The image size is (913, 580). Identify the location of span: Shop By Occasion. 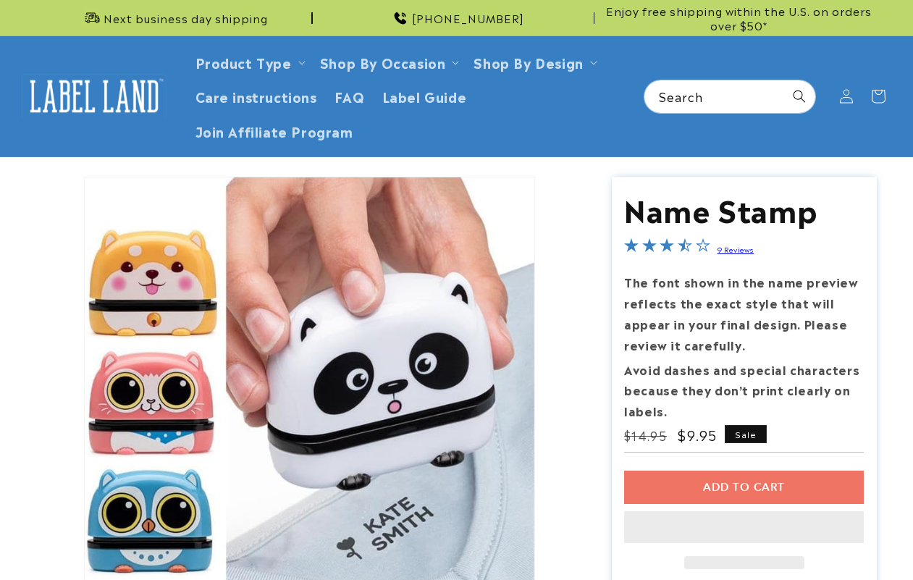
(383, 62).